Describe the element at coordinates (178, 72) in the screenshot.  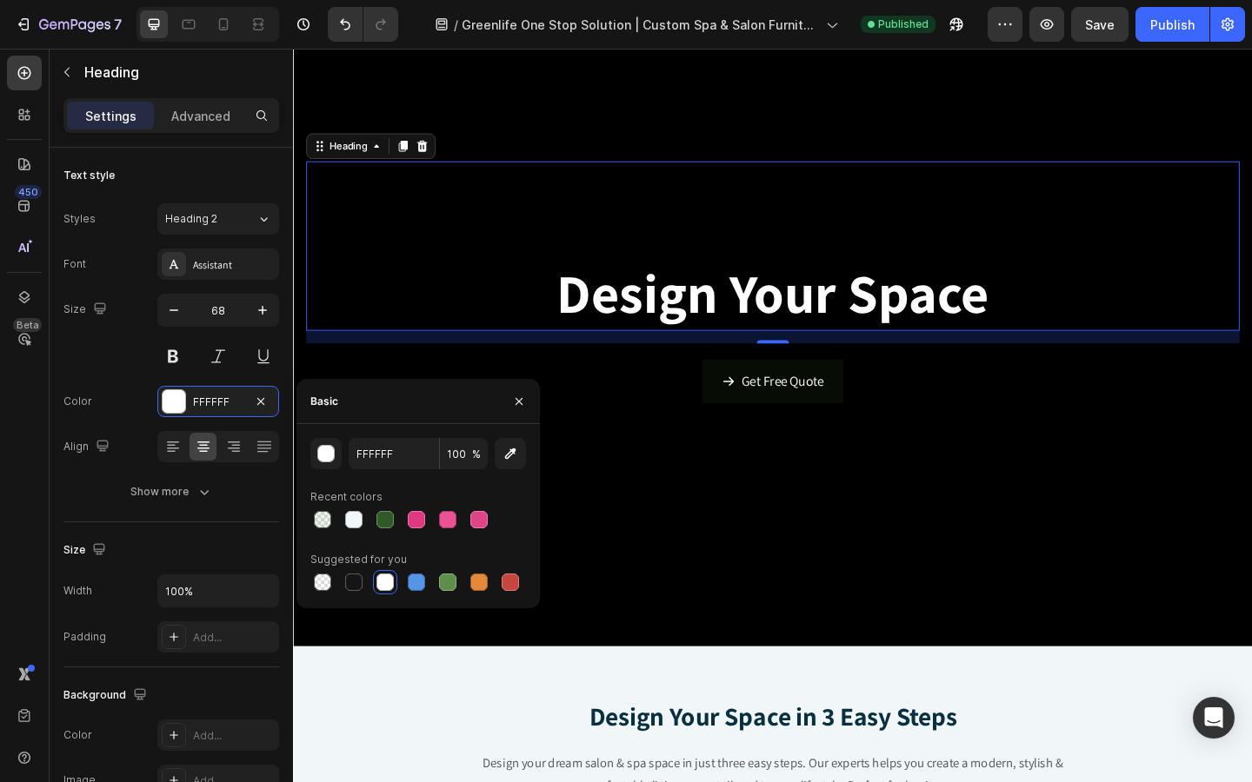
I see `p: Heading` at that location.